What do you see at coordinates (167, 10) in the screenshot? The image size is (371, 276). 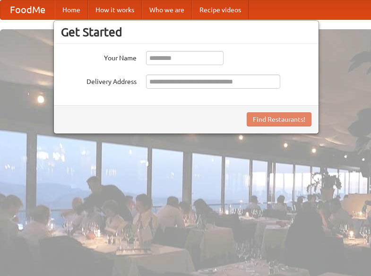 I see `a: Who we are` at bounding box center [167, 10].